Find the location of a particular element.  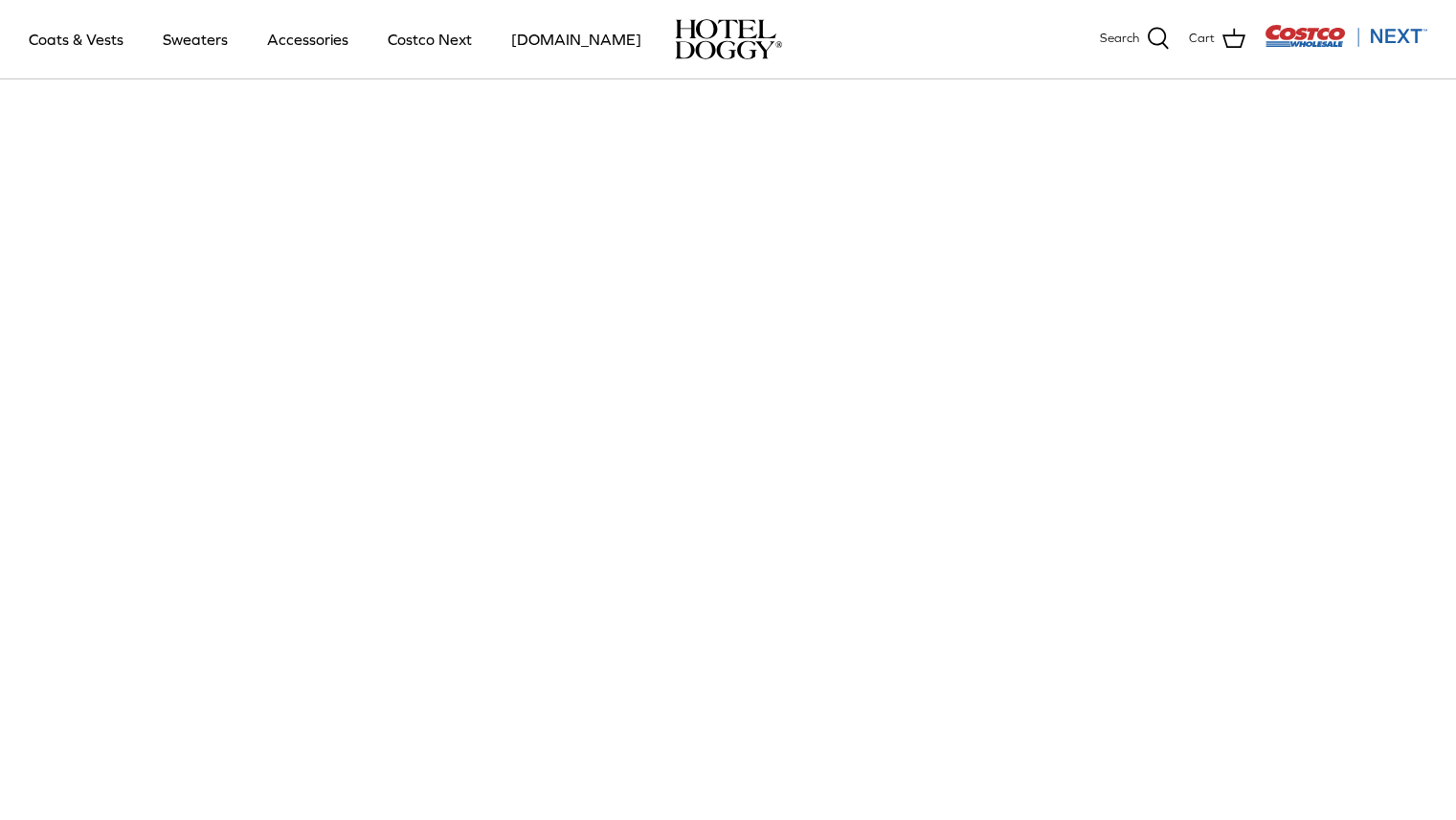

a: Cart is located at coordinates (1217, 39).